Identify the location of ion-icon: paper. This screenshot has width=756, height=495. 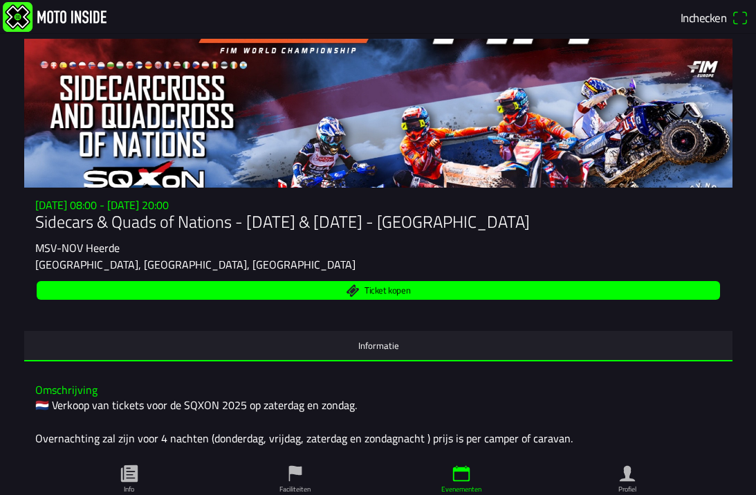
(129, 473).